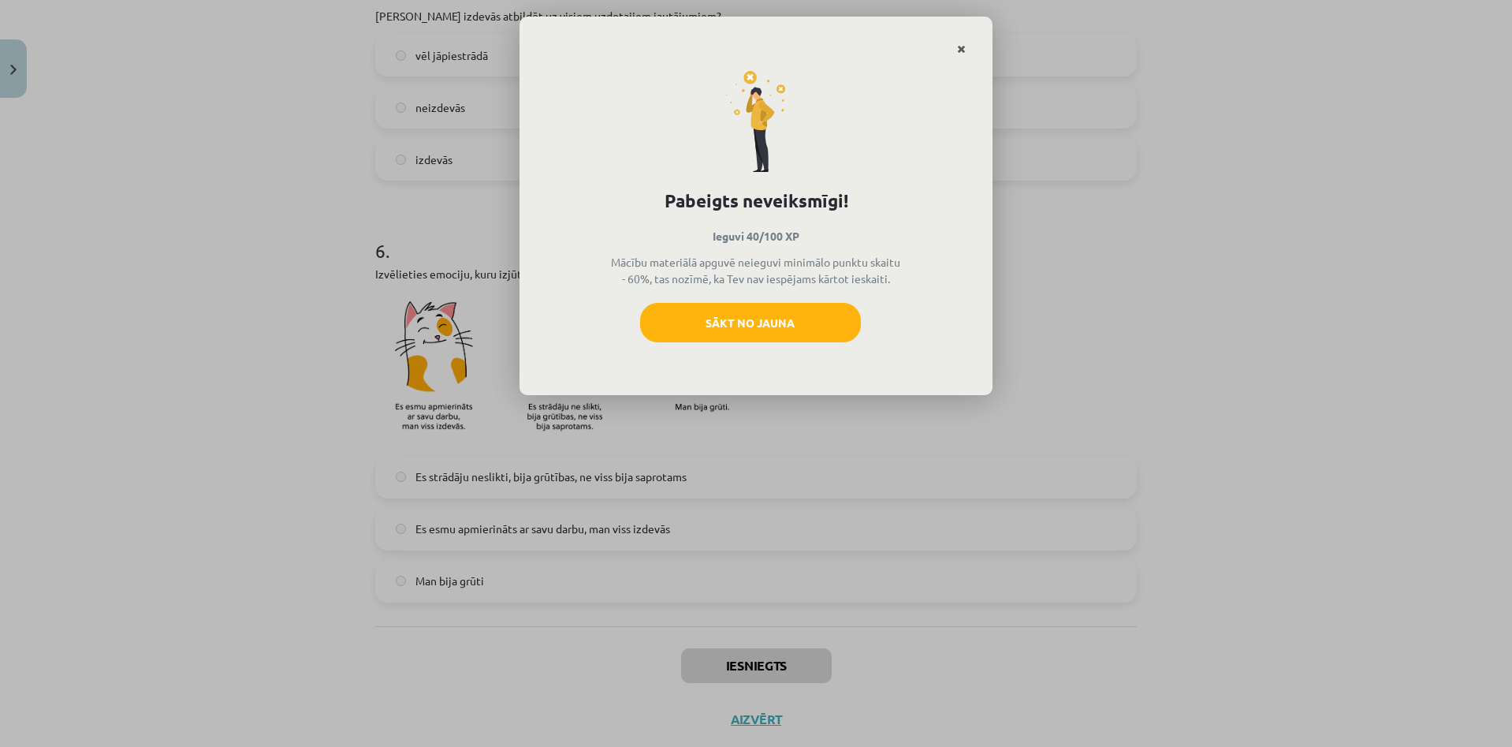 The height and width of the screenshot is (747, 1512). What do you see at coordinates (756, 236) in the screenshot?
I see `p: Ieguvi 40/100 XP` at bounding box center [756, 236].